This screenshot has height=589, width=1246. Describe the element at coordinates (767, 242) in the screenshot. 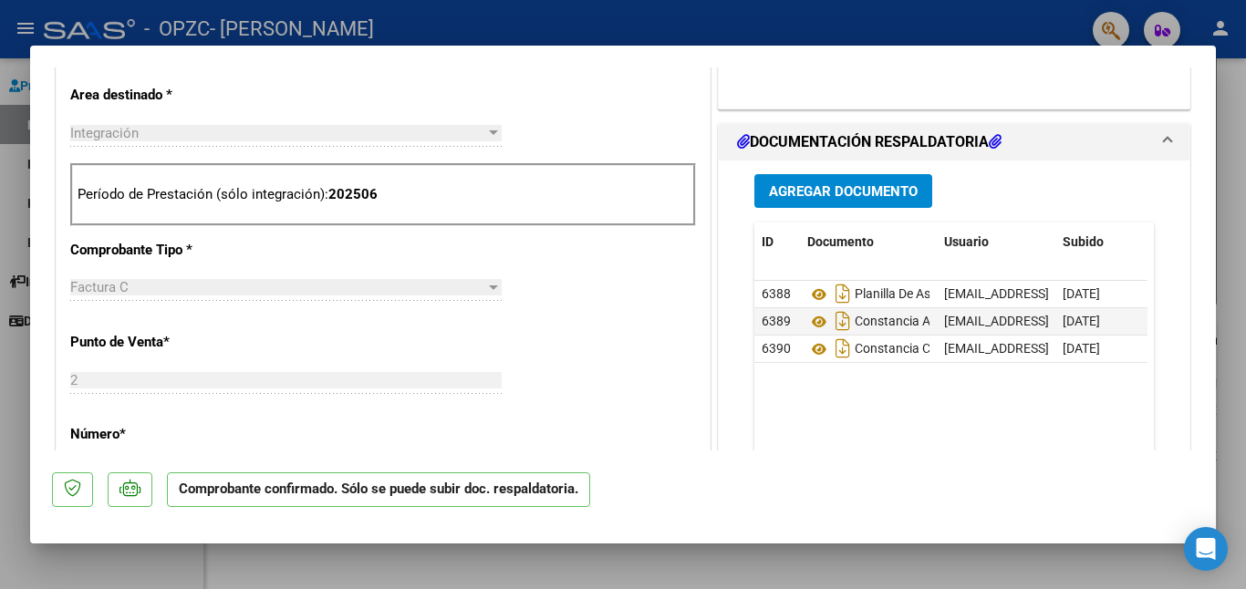

I see `span: ID` at that location.